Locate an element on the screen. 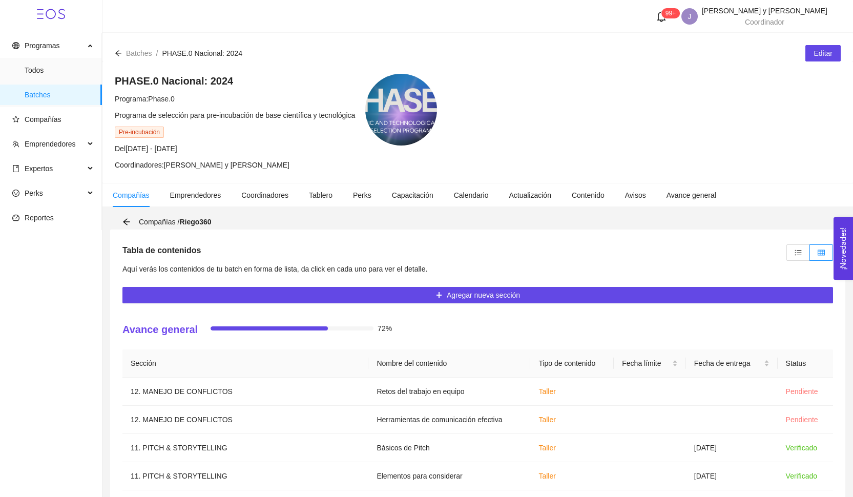 The width and height of the screenshot is (853, 497). span: Contenido is located at coordinates (588, 195).